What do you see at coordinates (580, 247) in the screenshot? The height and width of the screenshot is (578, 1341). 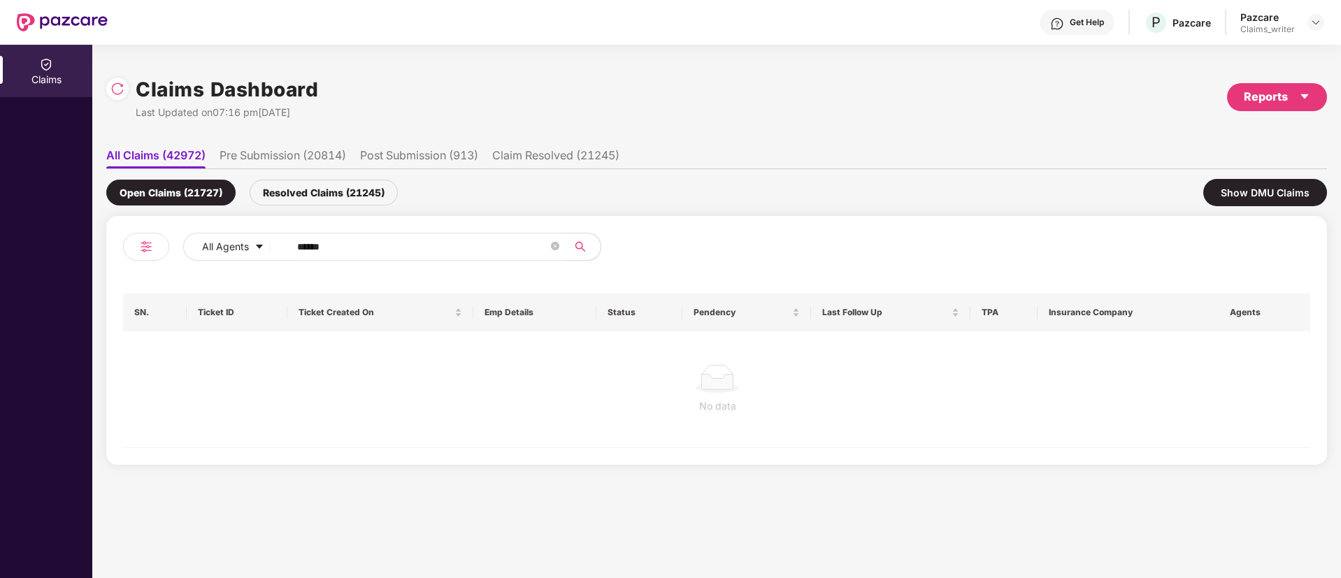 I see `span: search` at bounding box center [580, 247].